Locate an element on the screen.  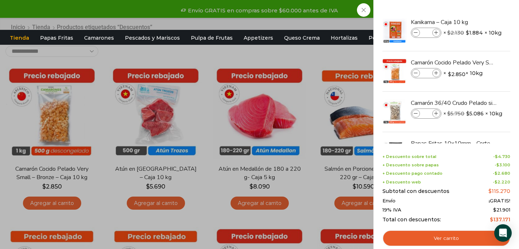
a: Appetizers is located at coordinates (258, 38).